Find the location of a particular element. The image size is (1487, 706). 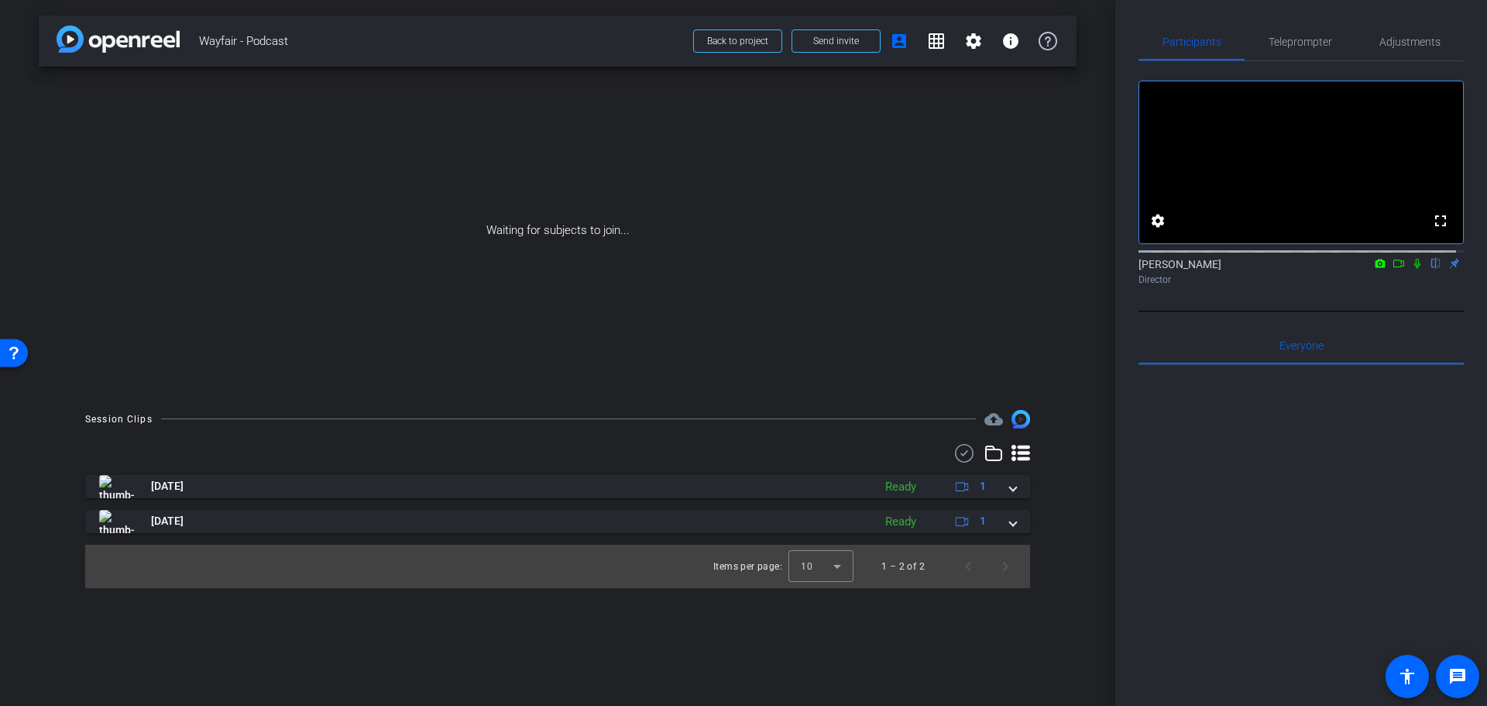

div: Items per page: is located at coordinates (748, 566).